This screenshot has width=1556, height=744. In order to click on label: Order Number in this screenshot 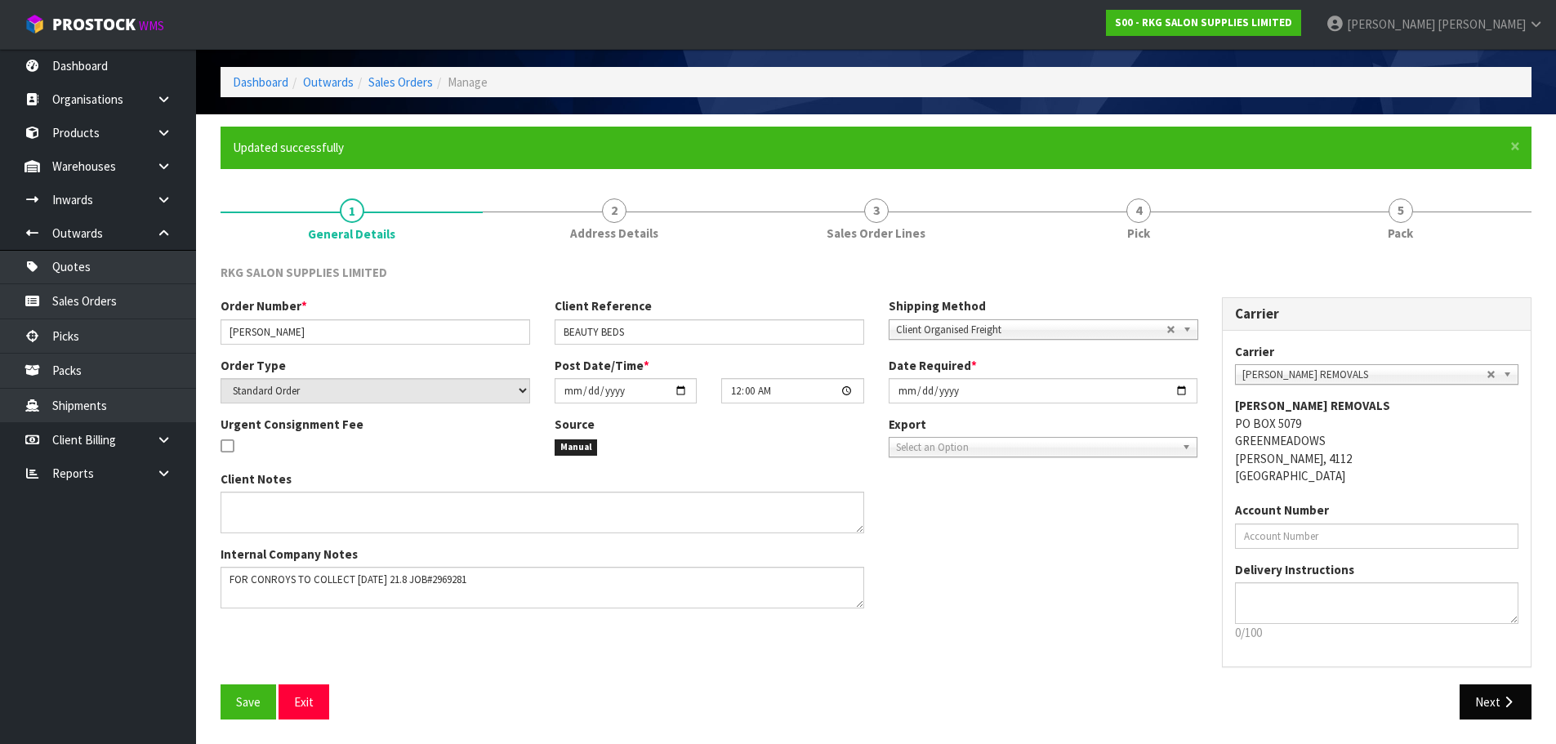, I will do `click(264, 305)`.